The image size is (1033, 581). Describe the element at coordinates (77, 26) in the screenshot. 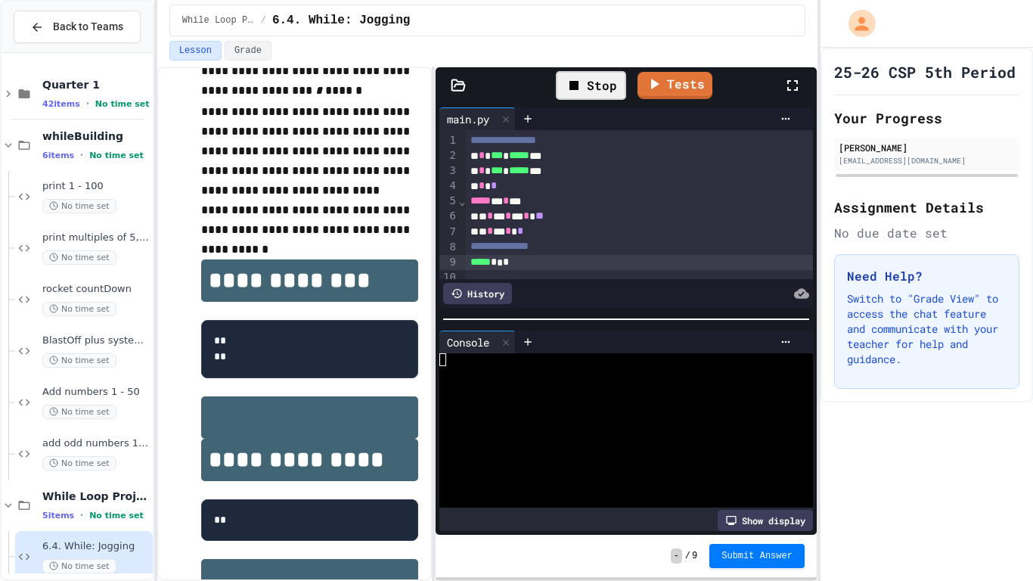

I see `button: Back to Teams` at that location.